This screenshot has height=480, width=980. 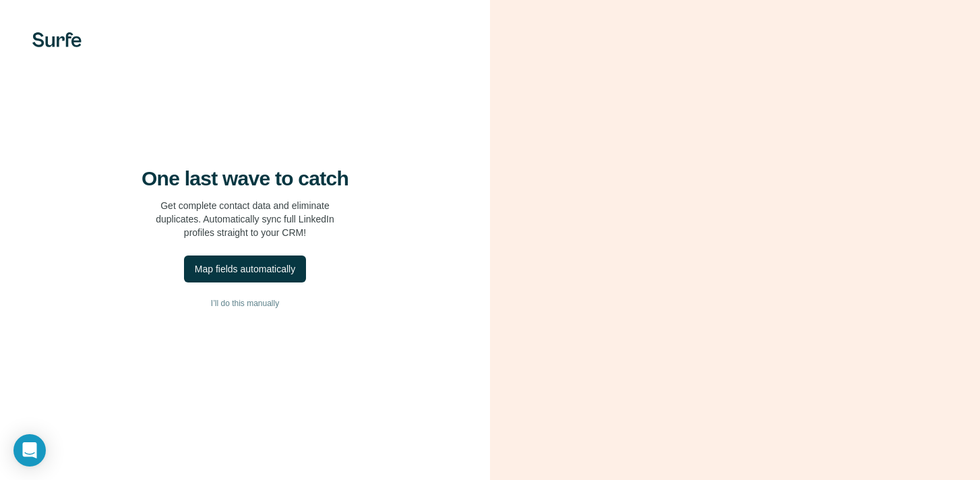 I want to click on div: Open Intercom Messenger, so click(x=30, y=450).